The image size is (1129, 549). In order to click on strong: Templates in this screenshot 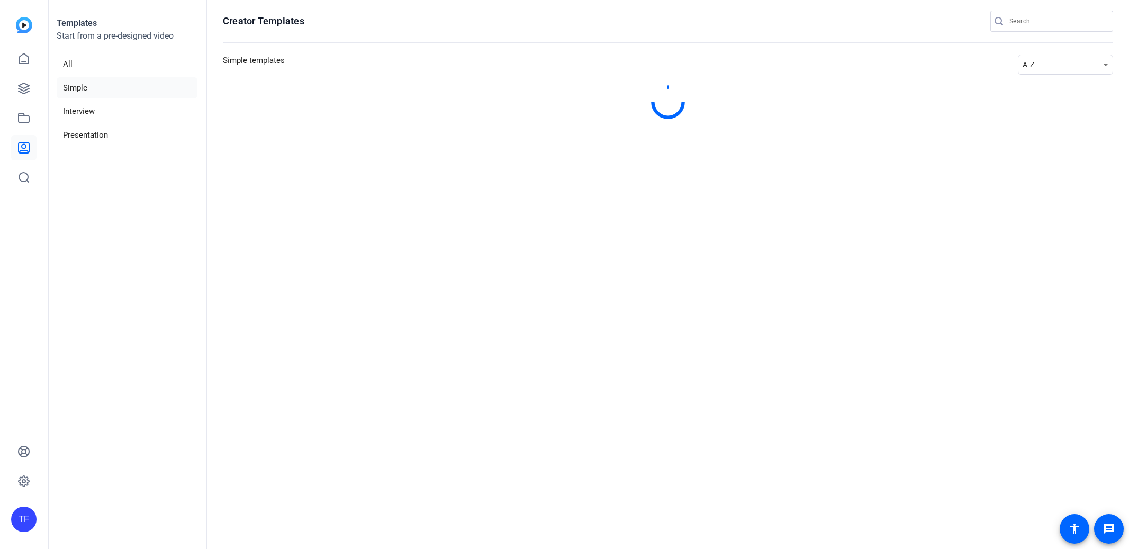, I will do `click(77, 23)`.